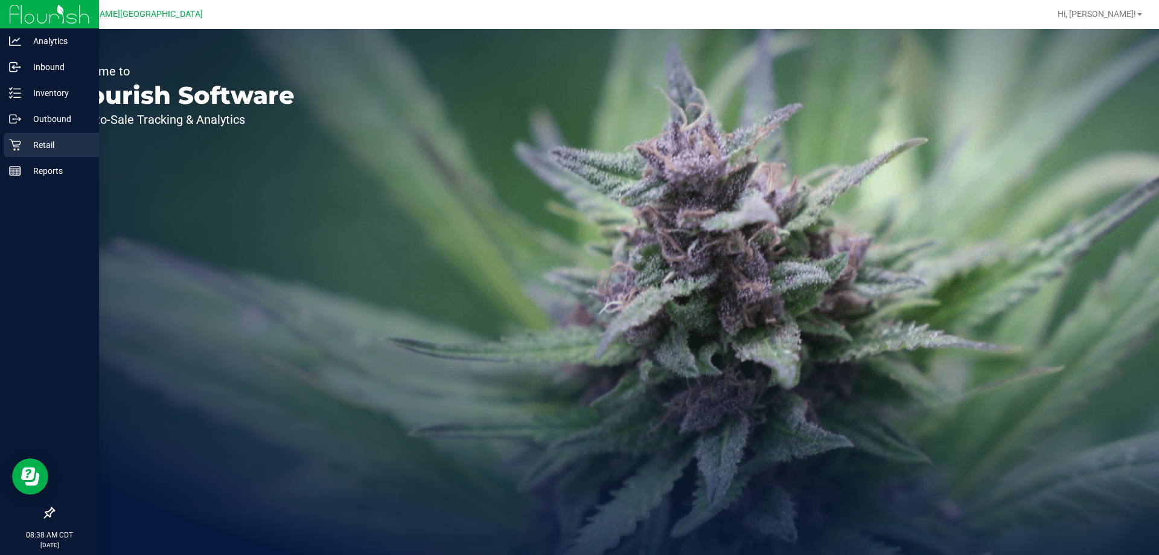 Image resolution: width=1159 pixels, height=555 pixels. What do you see at coordinates (57, 93) in the screenshot?
I see `p: Inventory` at bounding box center [57, 93].